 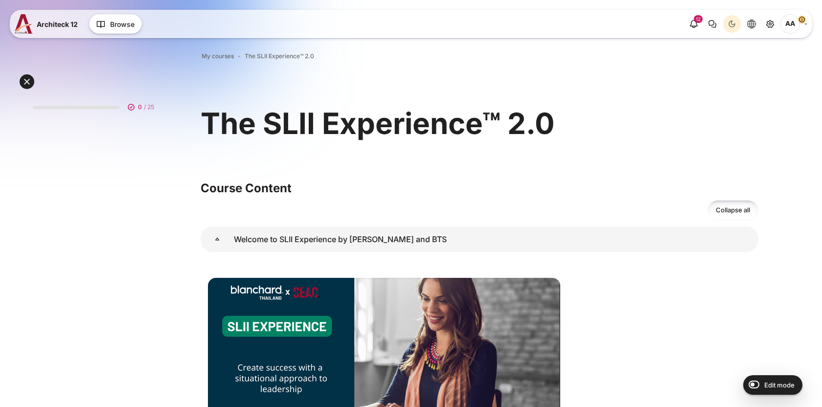 I want to click on div: Dark Mode, so click(x=732, y=24).